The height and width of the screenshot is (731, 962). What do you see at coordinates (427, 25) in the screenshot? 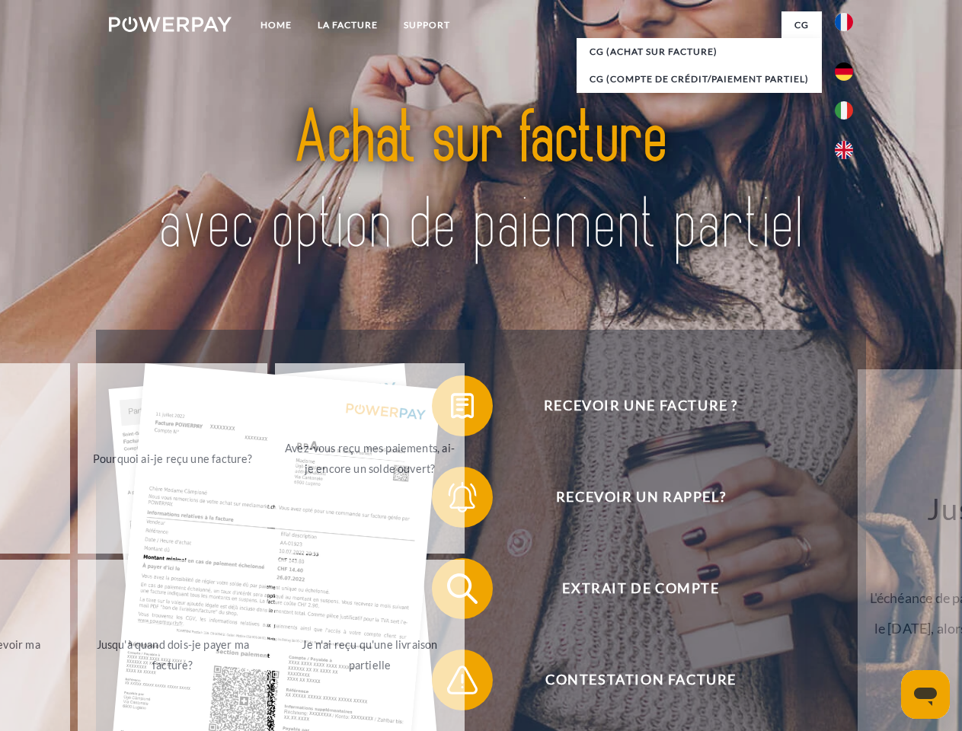
I see `a: Support` at bounding box center [427, 25].